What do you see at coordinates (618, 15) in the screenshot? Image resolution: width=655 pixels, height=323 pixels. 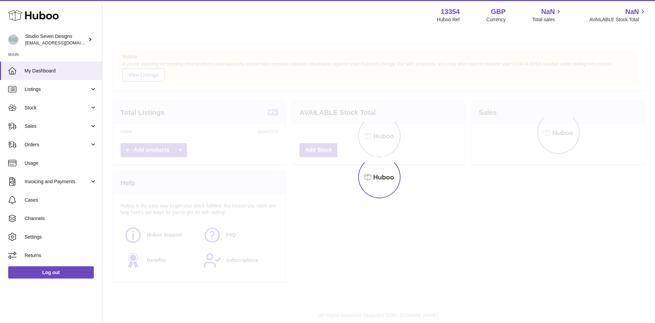 I see `a: NaN AVAILABLE Stock Total` at bounding box center [618, 15].